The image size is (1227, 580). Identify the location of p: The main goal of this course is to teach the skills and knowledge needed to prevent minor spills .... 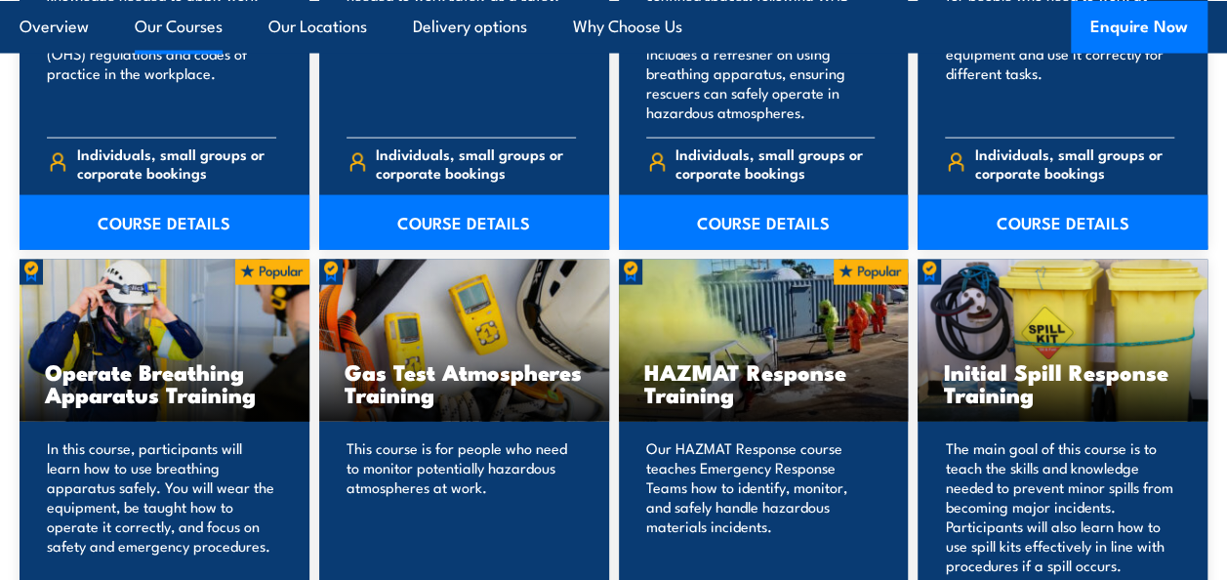
(1059, 507).